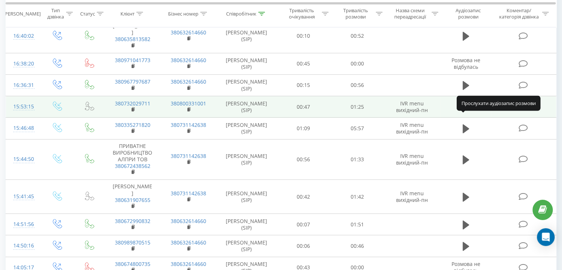  Describe the element at coordinates (55, 14) in the screenshot. I see `div: Тип дзвінка` at that location.